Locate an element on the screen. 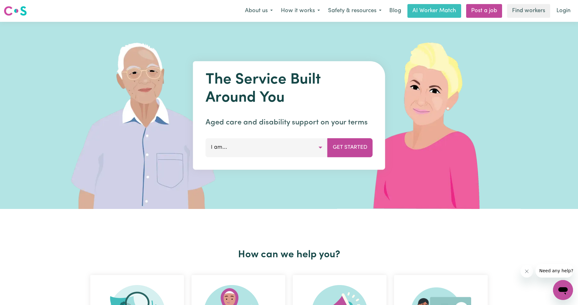 The height and width of the screenshot is (305, 578). button: How it works is located at coordinates (300, 11).